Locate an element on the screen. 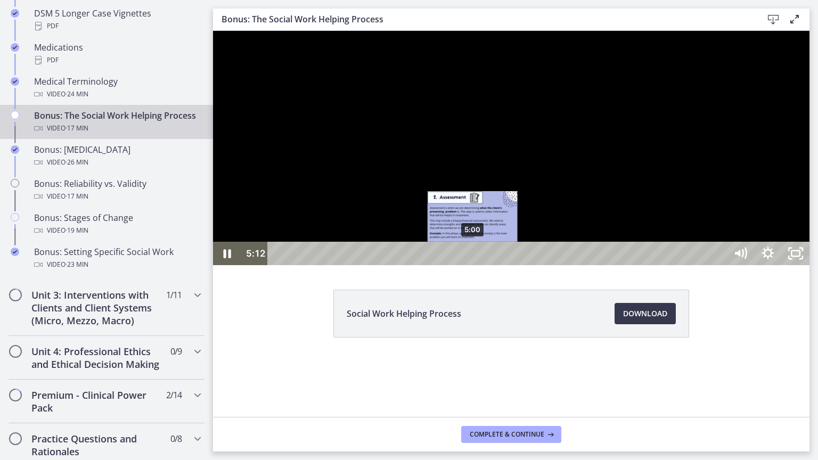 This screenshot has height=460, width=818. button: Complete & continue is located at coordinates (512, 435).